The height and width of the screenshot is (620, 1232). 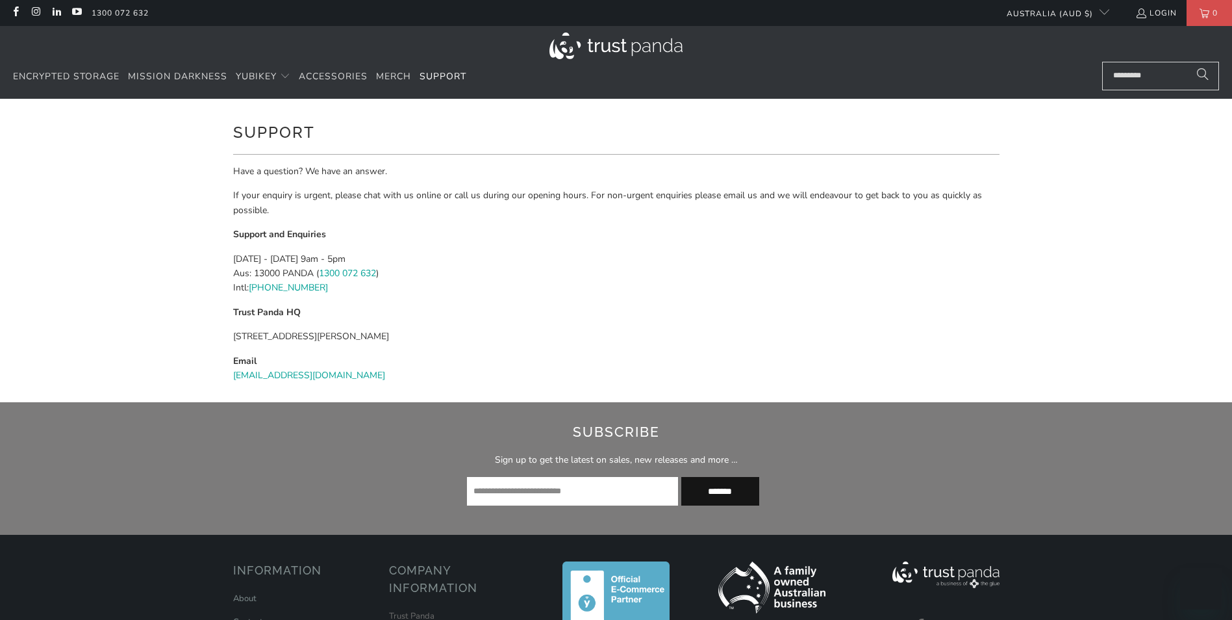 I want to click on img: Trust Panda Australia, so click(x=616, y=45).